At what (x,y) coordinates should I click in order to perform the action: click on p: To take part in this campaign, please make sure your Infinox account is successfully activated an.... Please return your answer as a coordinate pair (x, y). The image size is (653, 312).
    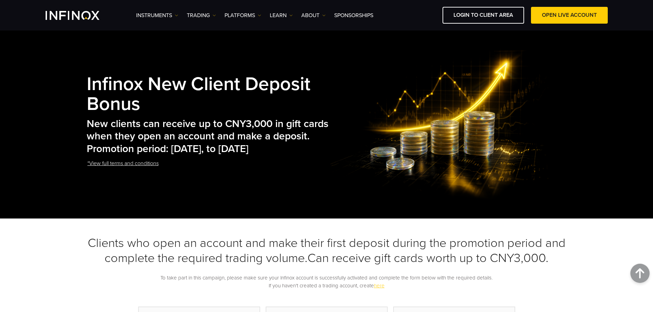
    Looking at the image, I should click on (326, 282).